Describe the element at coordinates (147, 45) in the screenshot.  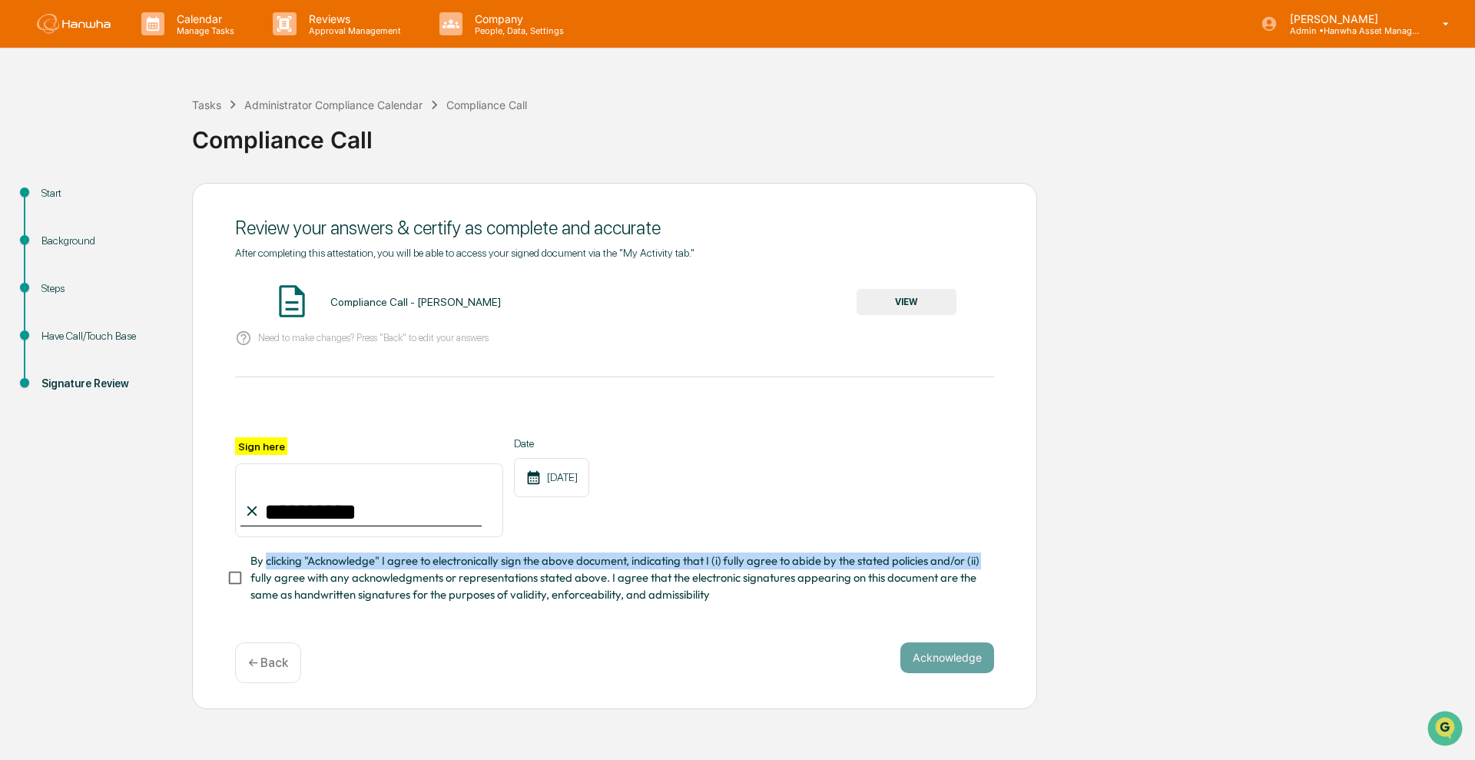
I see `p: How can we help?` at that location.